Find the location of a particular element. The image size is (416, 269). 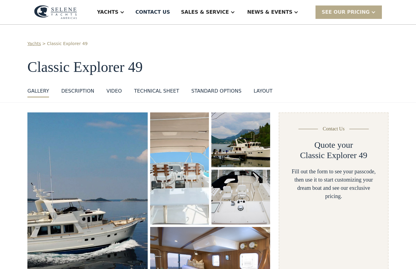

h2: Quote your is located at coordinates (333, 145).